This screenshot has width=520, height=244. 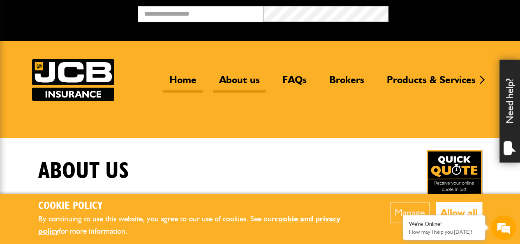 What do you see at coordinates (201, 206) in the screenshot?
I see `h2: Cookie Policy` at bounding box center [201, 206].